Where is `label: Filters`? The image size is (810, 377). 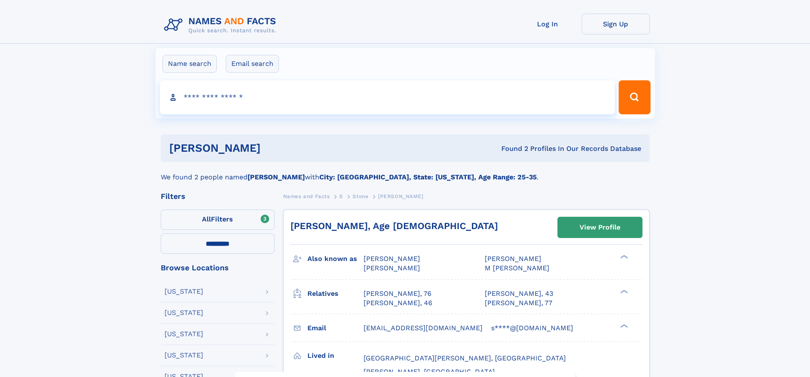
label: Filters is located at coordinates (218, 220).